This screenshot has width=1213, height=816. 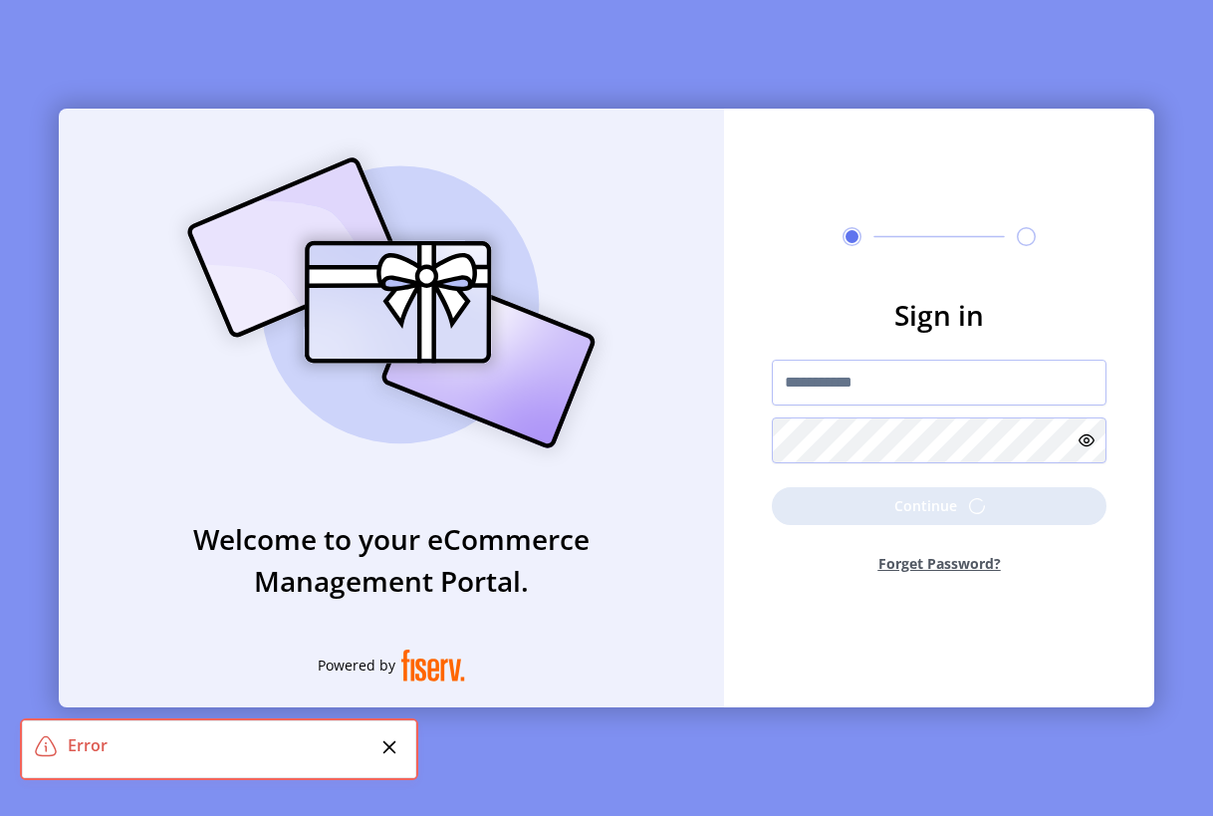 I want to click on span: Powered by, so click(x=357, y=664).